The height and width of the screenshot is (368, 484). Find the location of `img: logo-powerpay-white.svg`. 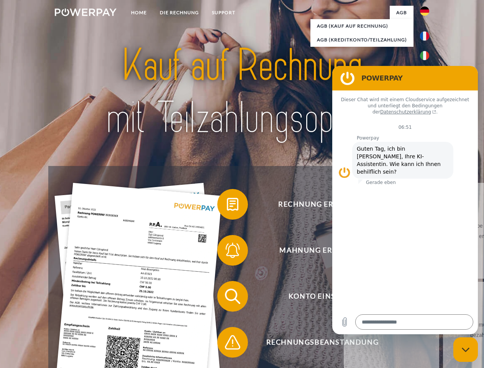

img: logo-powerpay-white.svg is located at coordinates (85, 12).